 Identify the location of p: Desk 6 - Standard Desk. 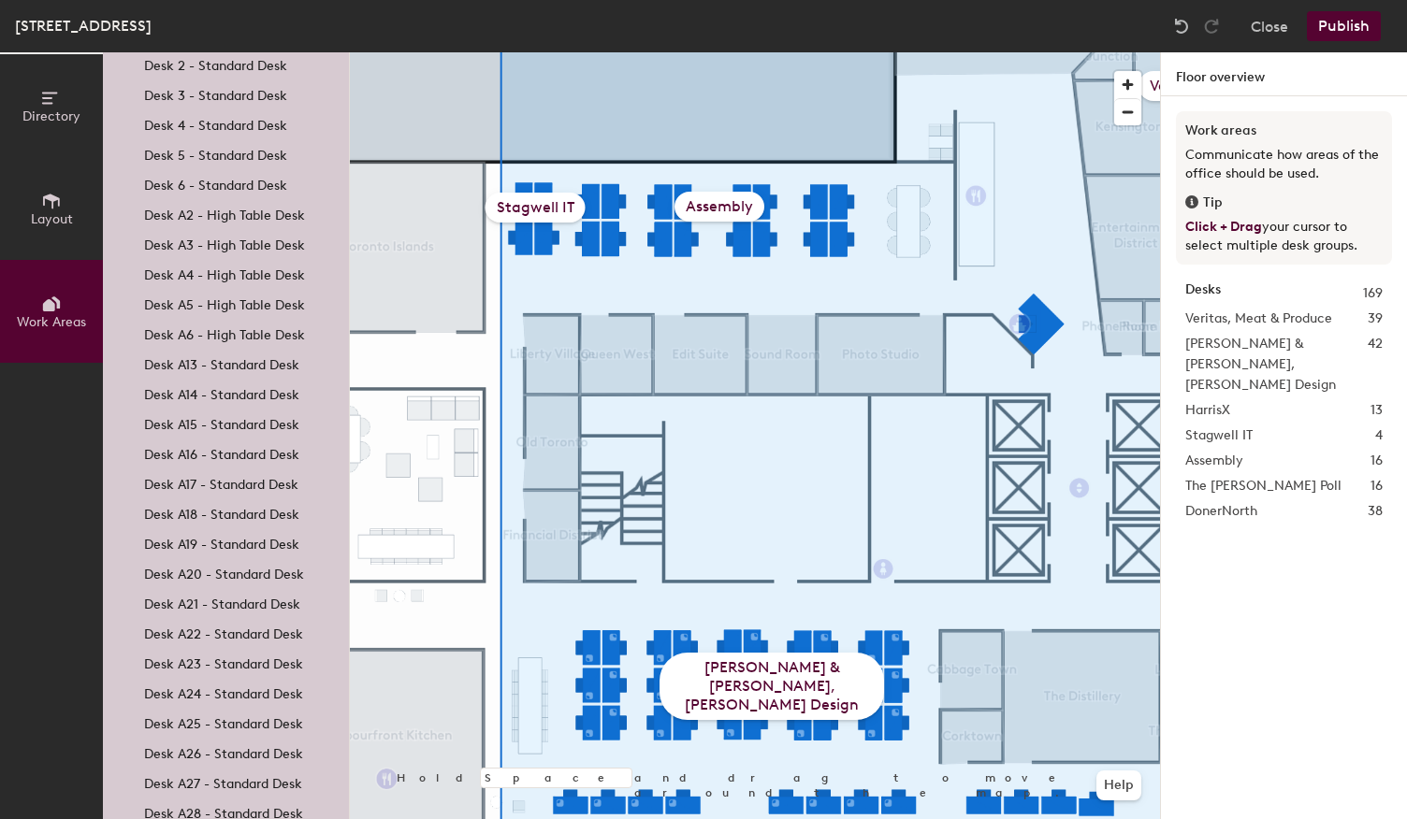
(215, 182).